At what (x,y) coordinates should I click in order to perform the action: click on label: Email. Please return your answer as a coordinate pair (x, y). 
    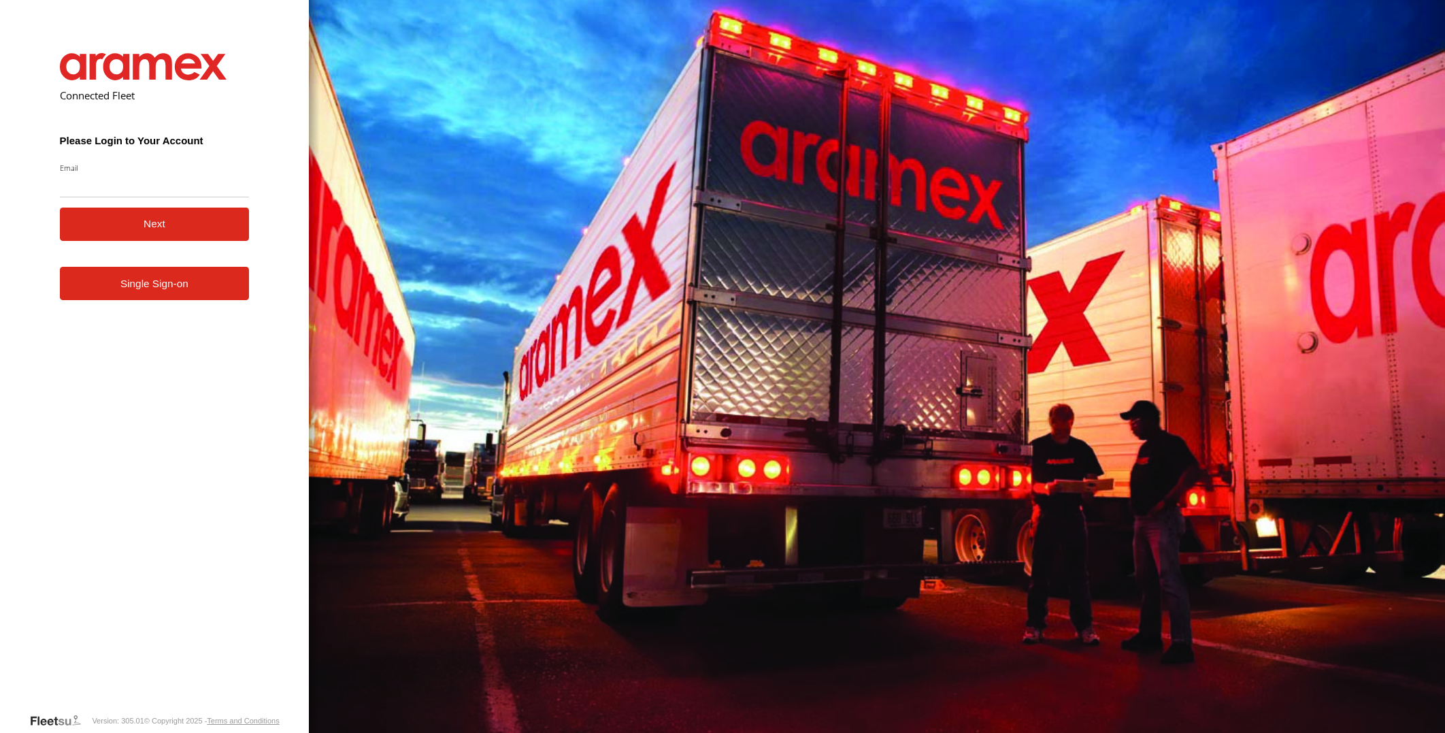
    Looking at the image, I should click on (154, 167).